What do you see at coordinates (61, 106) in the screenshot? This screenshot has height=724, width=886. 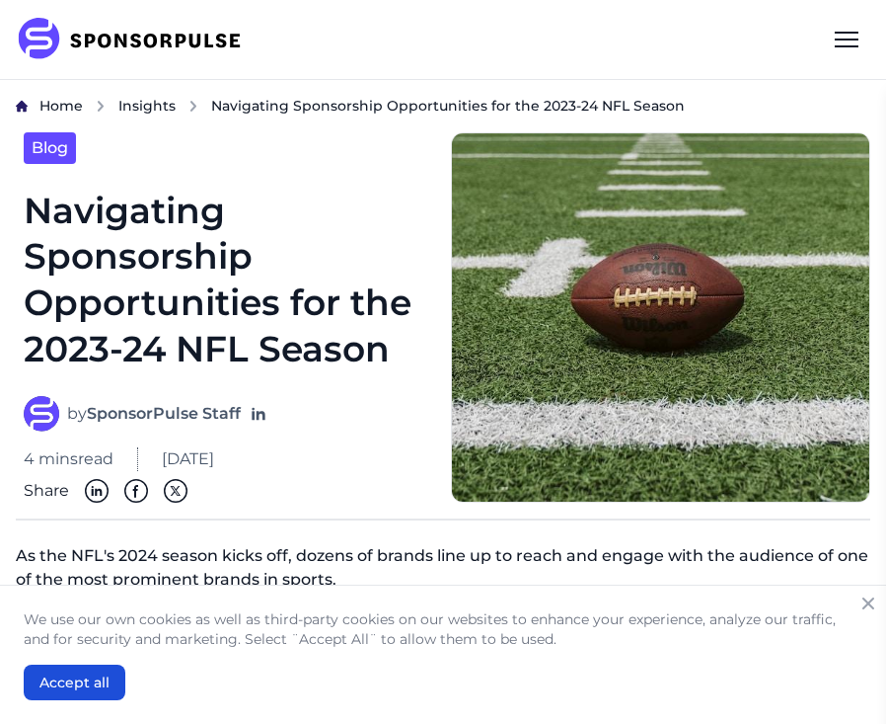 I see `span: Home` at bounding box center [61, 106].